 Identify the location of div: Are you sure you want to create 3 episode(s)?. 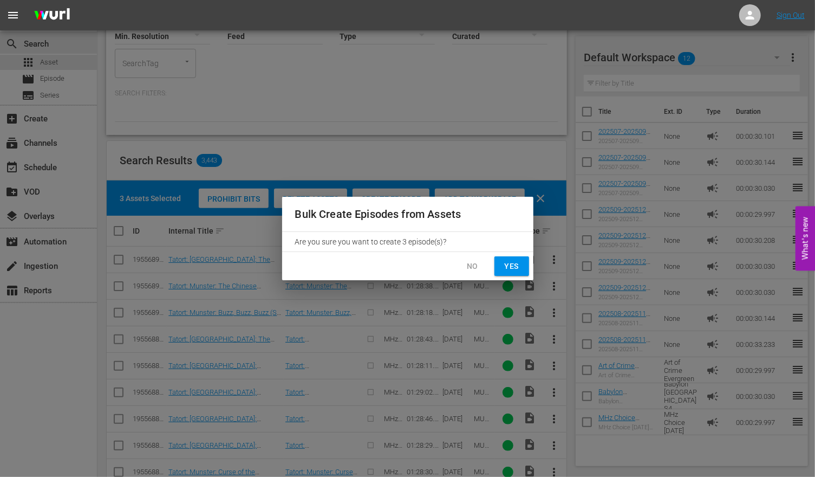
(408, 242).